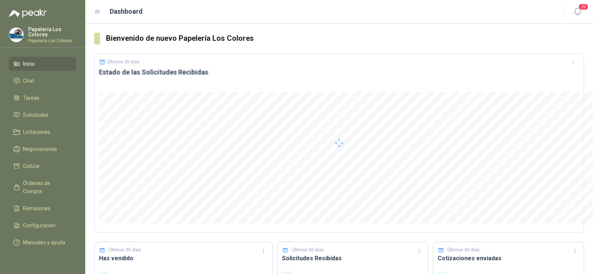 The image size is (593, 274). Describe the element at coordinates (43, 98) in the screenshot. I see `a: Tareas` at that location.